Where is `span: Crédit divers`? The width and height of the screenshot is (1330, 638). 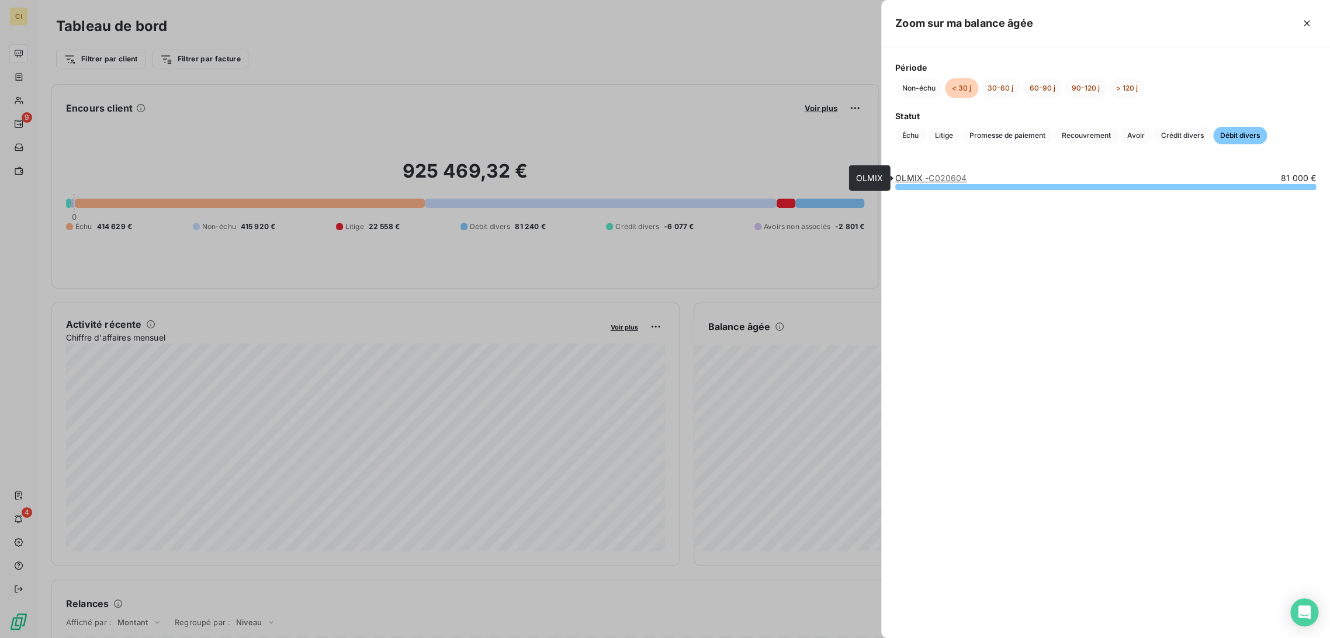 span: Crédit divers is located at coordinates (1182, 136).